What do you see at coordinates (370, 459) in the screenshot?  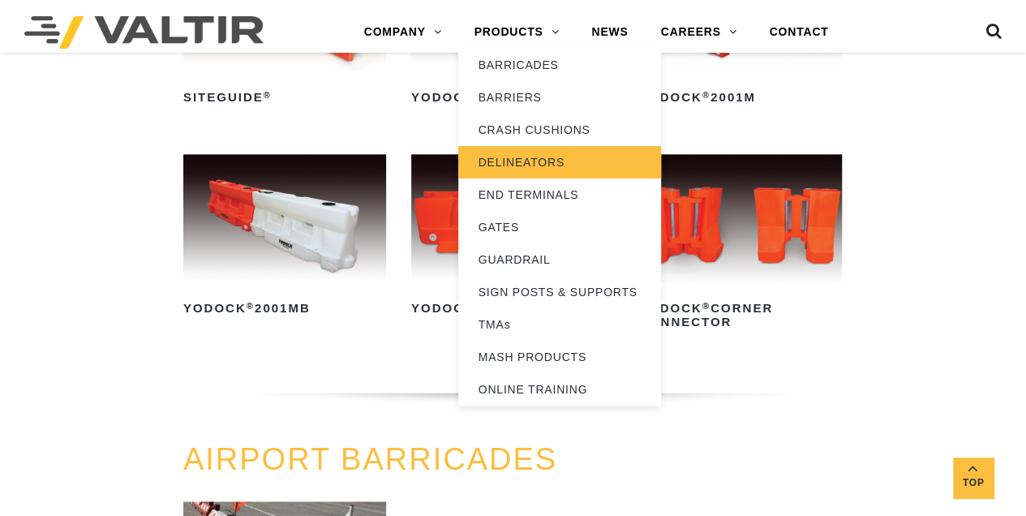 I see `a: AIRPORT BARRICADES` at bounding box center [370, 459].